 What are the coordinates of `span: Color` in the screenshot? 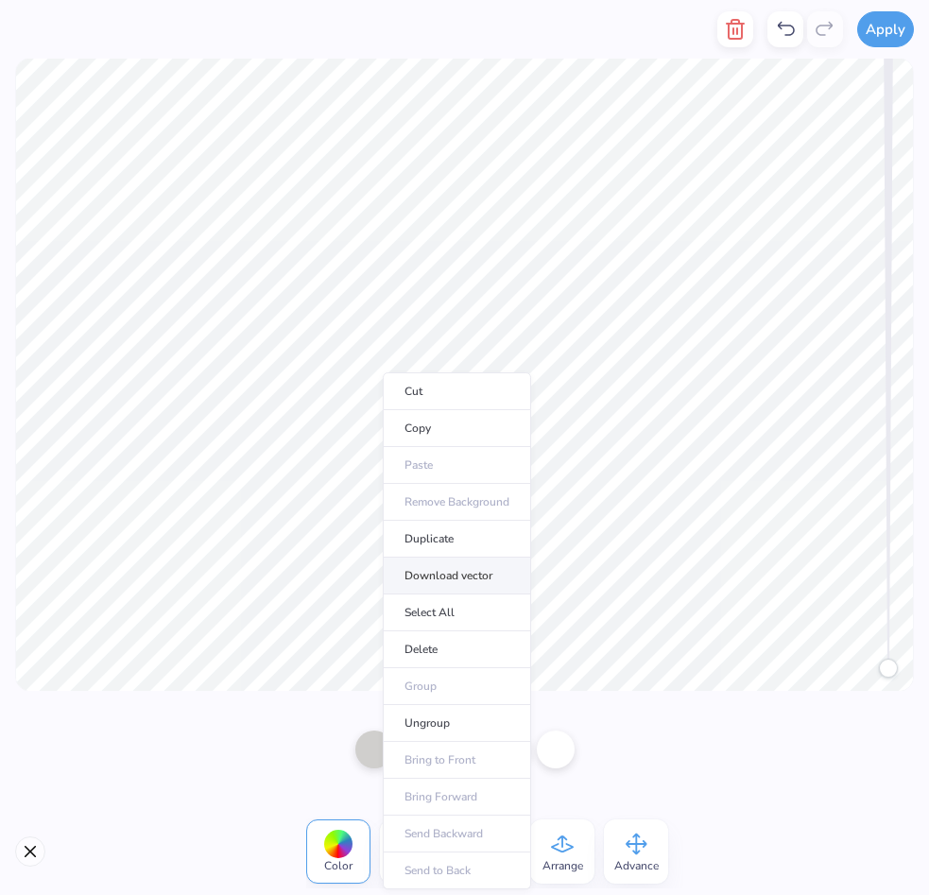 It's located at (338, 866).